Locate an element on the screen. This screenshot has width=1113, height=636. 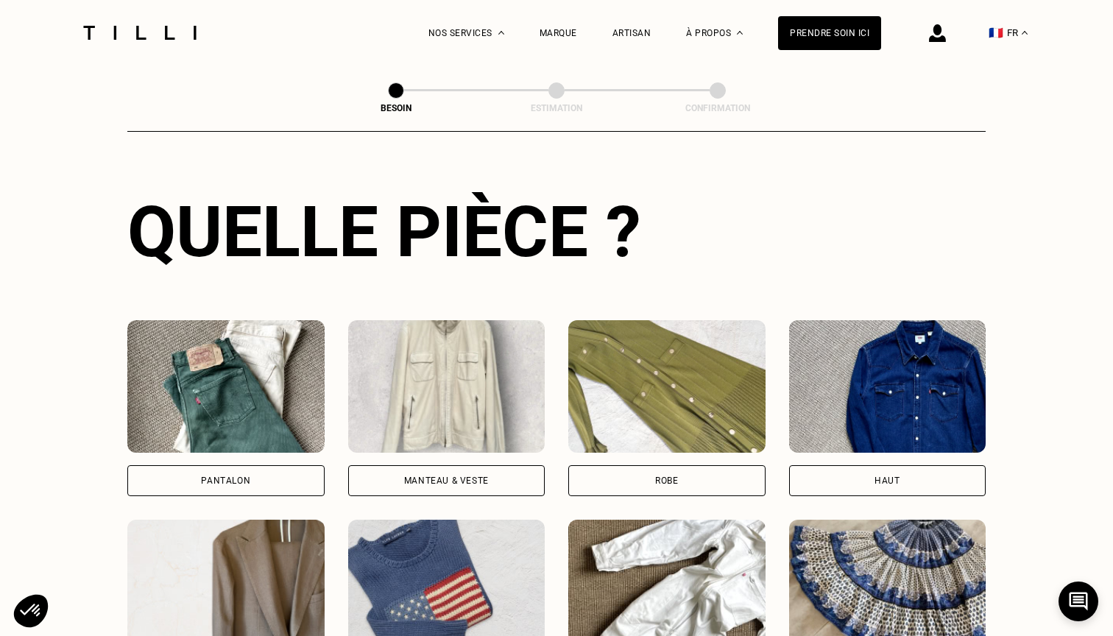
img: Menu déroulant à propos is located at coordinates (739, 32).